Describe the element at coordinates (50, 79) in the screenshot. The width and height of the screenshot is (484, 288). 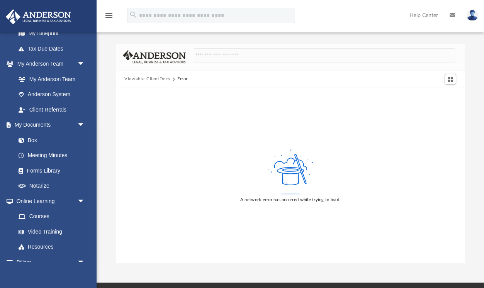
I see `a: My Anderson Team` at that location.